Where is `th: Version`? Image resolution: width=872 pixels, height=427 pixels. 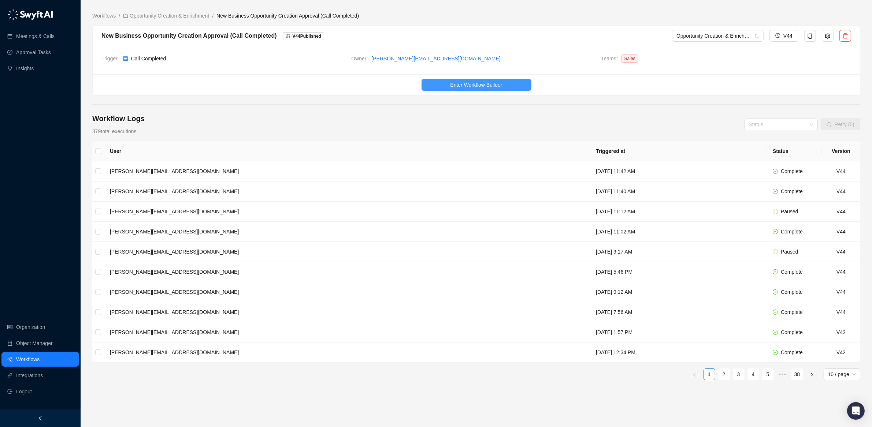 th: Version is located at coordinates (841, 151).